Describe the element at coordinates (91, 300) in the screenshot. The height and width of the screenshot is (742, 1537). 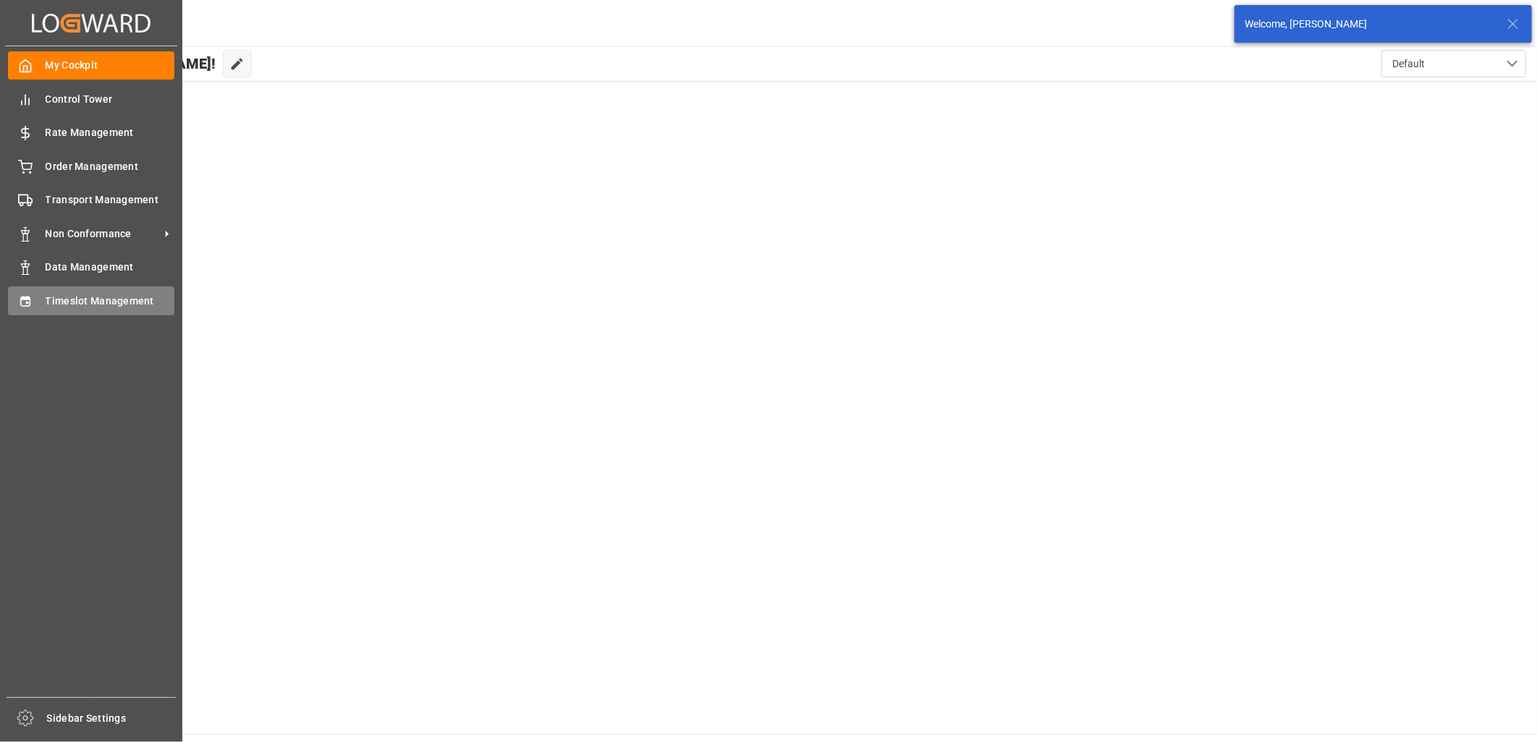
I see `a: Timeslot Management` at that location.